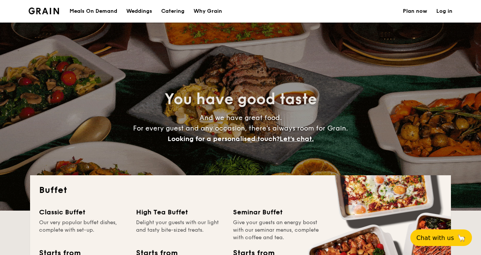  What do you see at coordinates (83, 230) in the screenshot?
I see `div: Our very popular buffet dishes, complete with set-up.` at bounding box center [83, 230].